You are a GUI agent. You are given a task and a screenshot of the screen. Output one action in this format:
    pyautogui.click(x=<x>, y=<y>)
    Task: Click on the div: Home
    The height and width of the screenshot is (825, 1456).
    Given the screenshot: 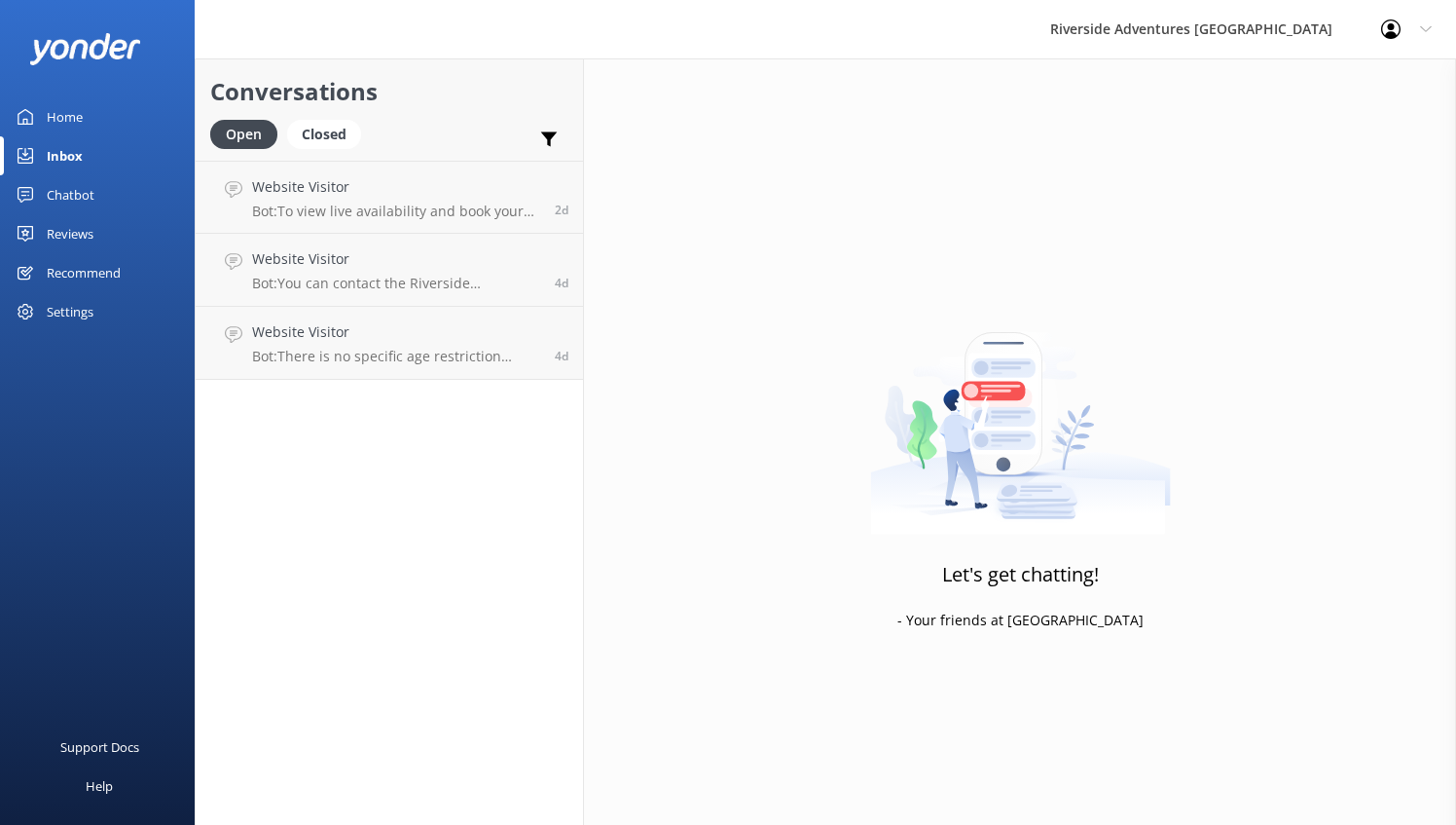 What is the action you would take?
    pyautogui.click(x=65, y=117)
    